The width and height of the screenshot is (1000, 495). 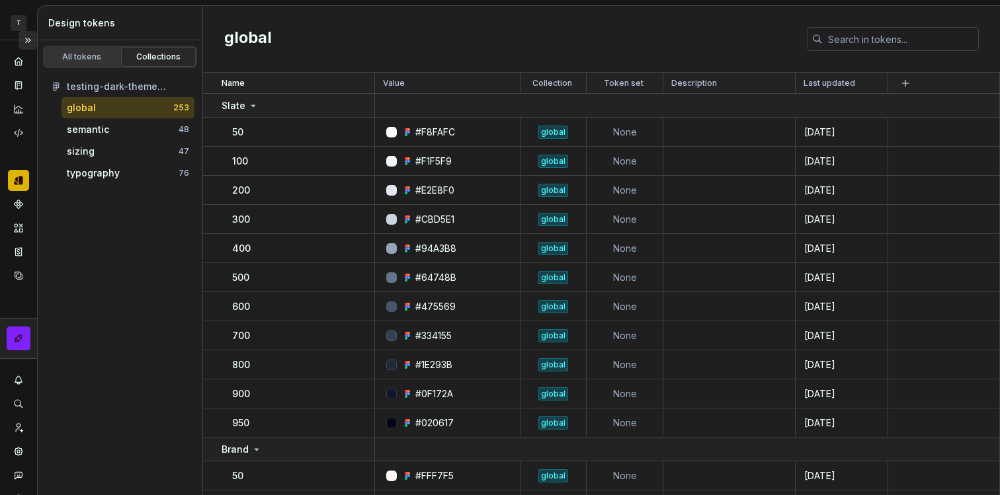 I want to click on button: T, so click(x=19, y=22).